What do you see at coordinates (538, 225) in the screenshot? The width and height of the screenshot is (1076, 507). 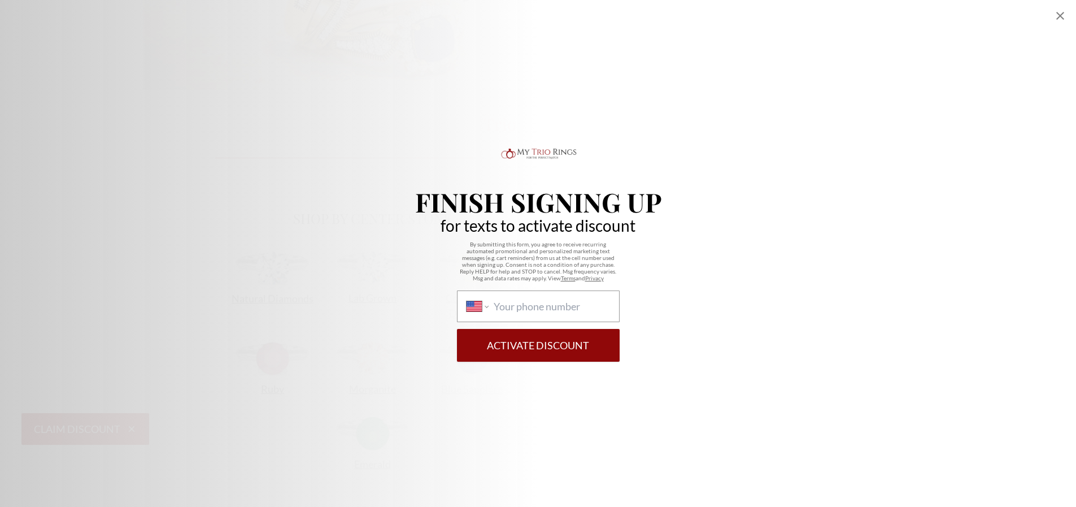 I see `p: for texts to activate discount` at bounding box center [538, 225].